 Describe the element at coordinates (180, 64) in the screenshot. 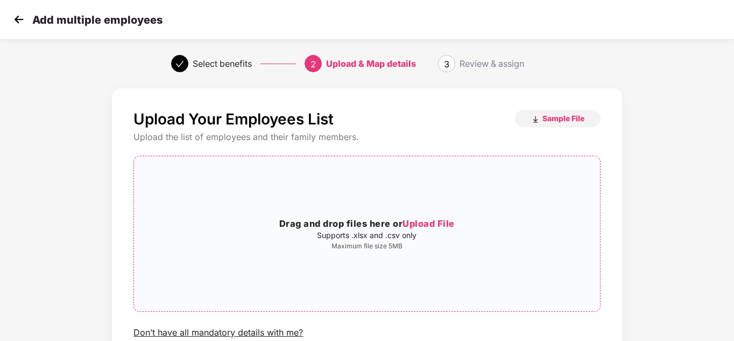

I see `span: check` at that location.